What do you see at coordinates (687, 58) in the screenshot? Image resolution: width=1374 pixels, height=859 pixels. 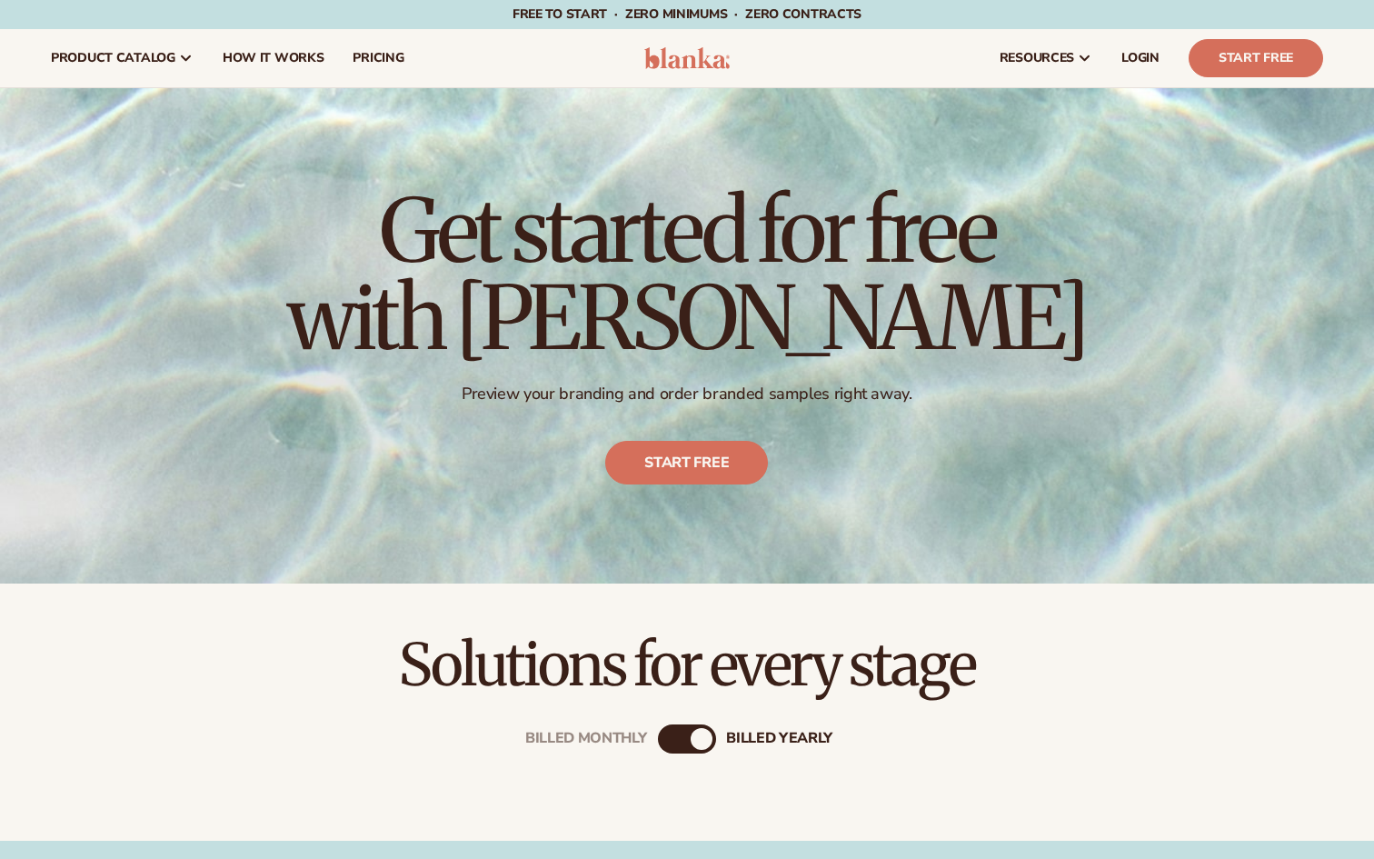 I see `a: logo` at bounding box center [687, 58].